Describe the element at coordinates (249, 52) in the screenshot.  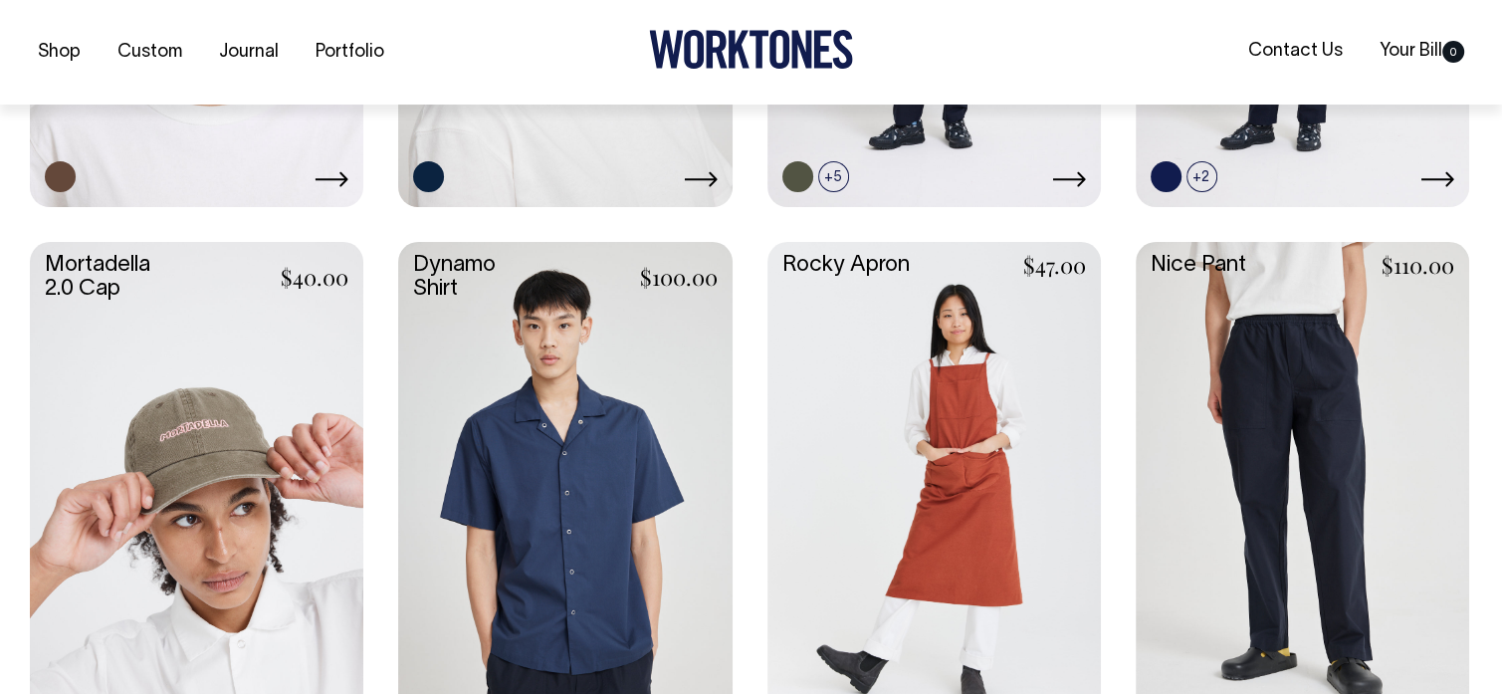
I see `a: Journal` at that location.